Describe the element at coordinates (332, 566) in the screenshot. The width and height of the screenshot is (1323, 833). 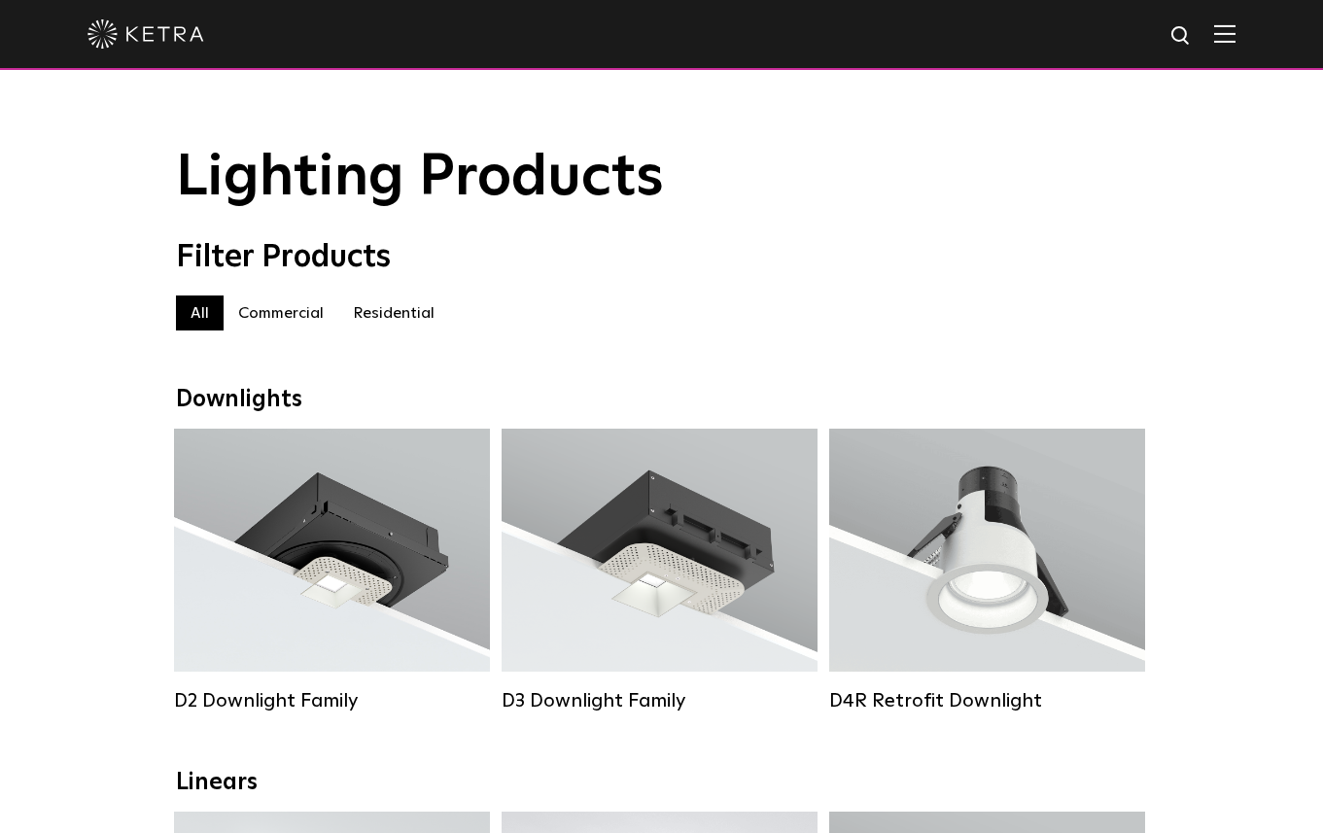
I see `a: D2 Downlight Family Lumen Output:1200Colors:White / Black / Gloss Black / Silver / Bronze / Silve...` at that location.